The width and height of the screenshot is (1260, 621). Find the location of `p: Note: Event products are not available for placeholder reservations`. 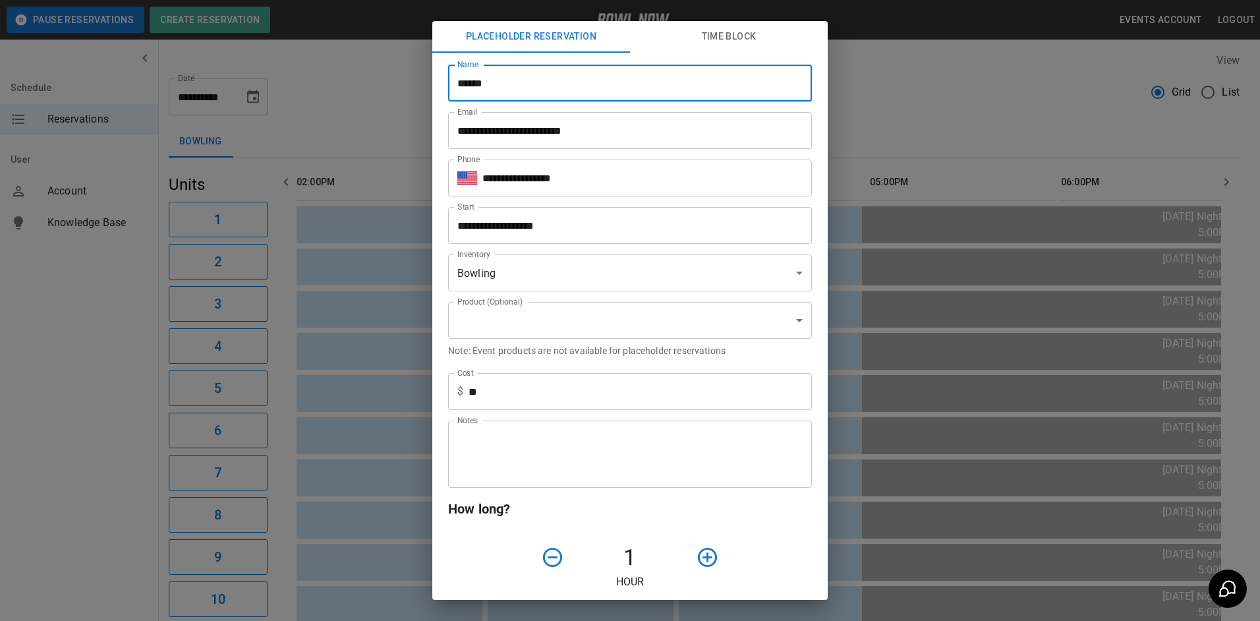

p: Note: Event products are not available for placeholder reservations is located at coordinates (630, 351).